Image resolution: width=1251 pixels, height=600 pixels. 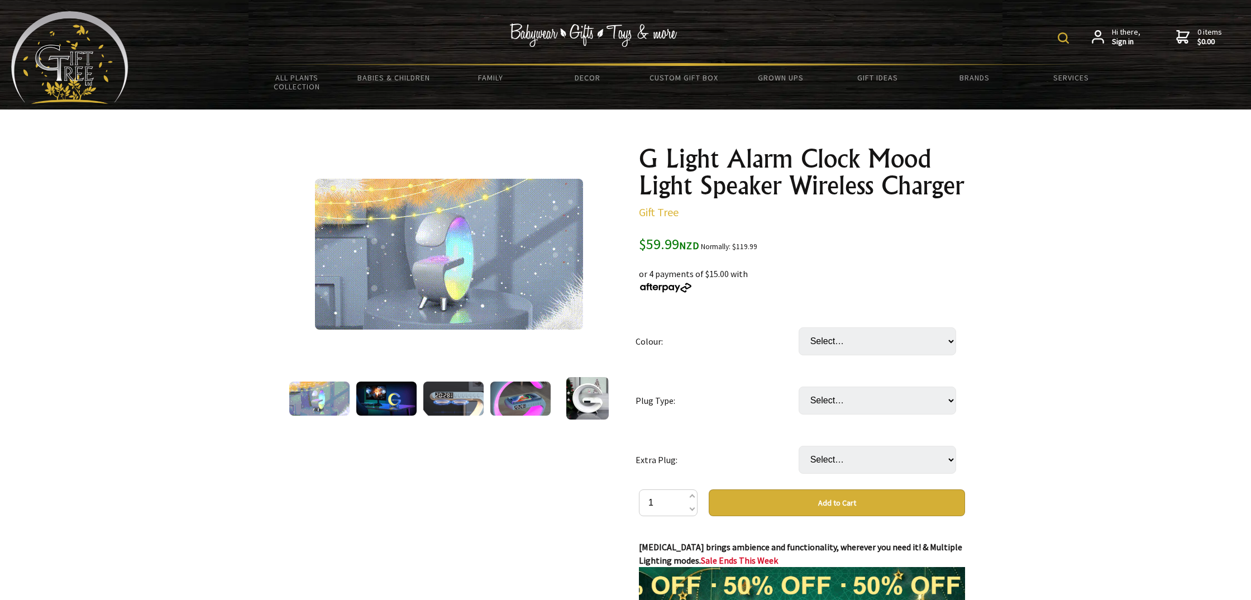 I want to click on img: Babyware - Gifts - Toys and more..., so click(x=70, y=58).